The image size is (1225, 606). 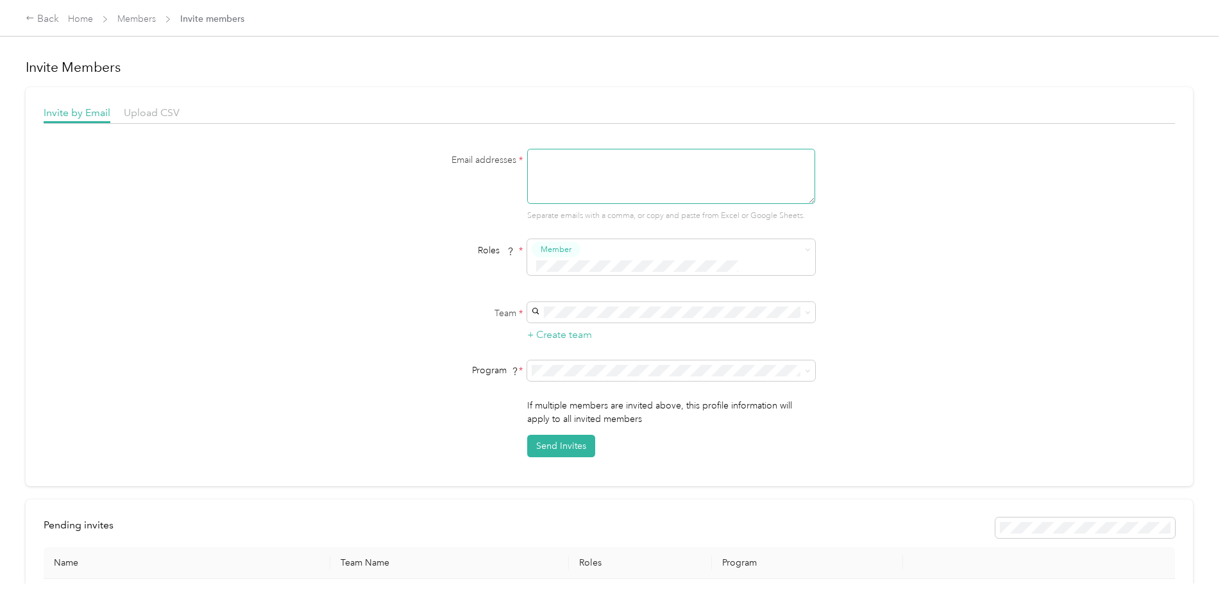 What do you see at coordinates (137, 19) in the screenshot?
I see `a: Members` at bounding box center [137, 19].